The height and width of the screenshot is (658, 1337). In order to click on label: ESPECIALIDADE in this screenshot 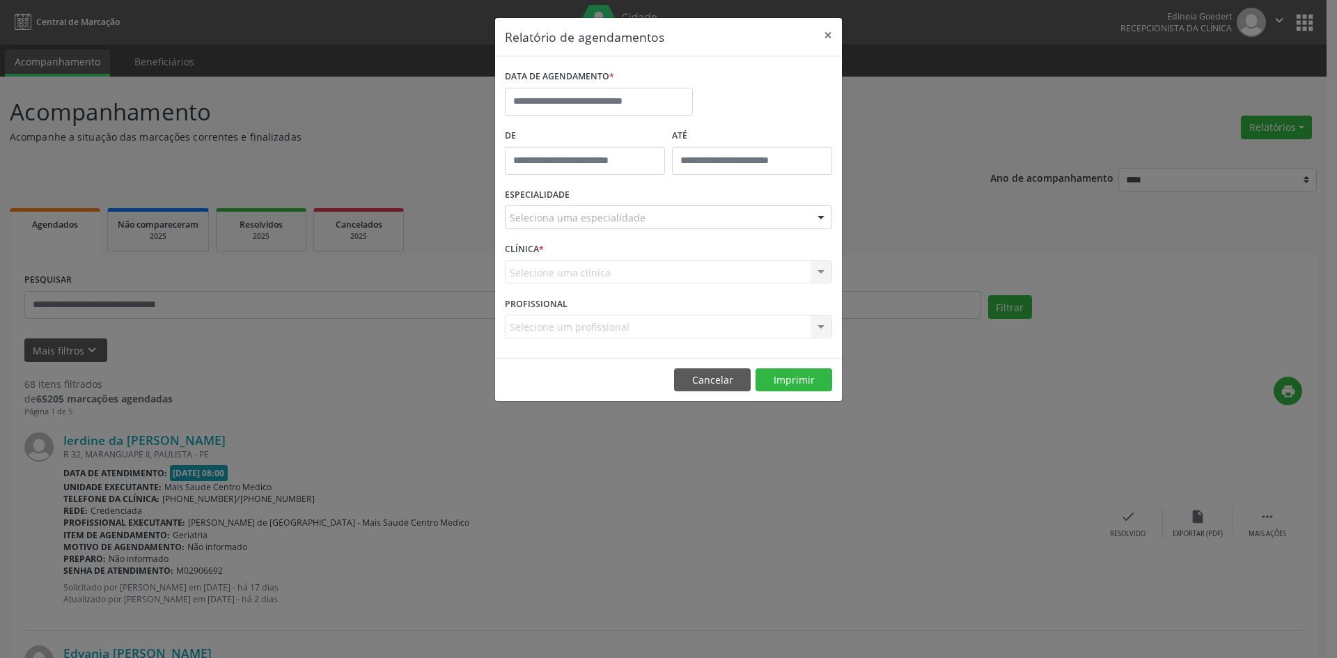, I will do `click(537, 195)`.